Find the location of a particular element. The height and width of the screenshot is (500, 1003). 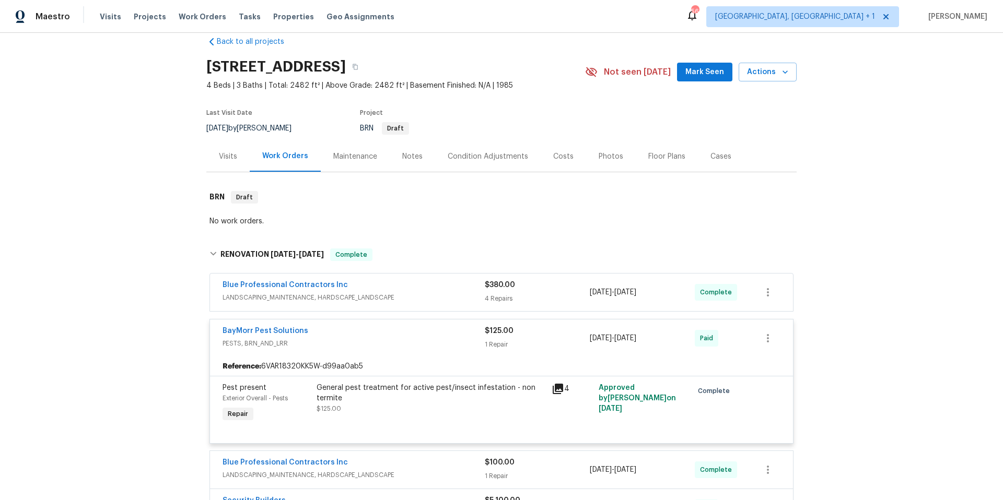

button: Actions is located at coordinates (767, 72).